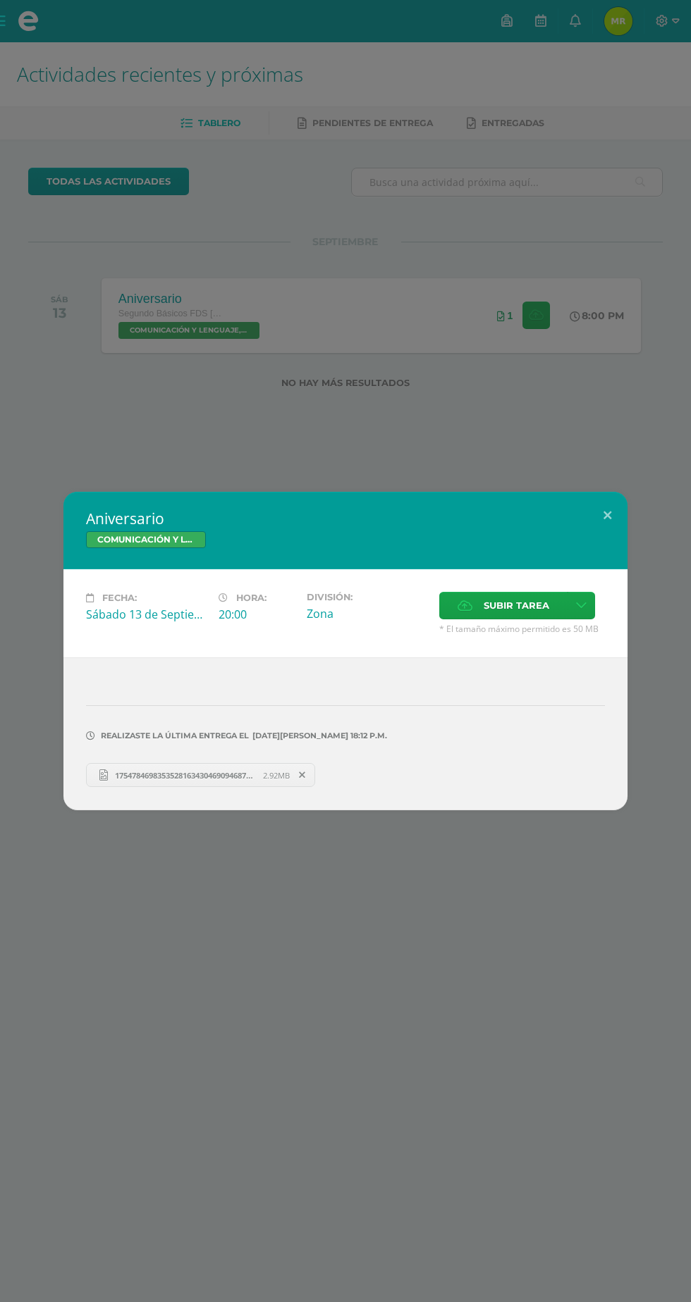 Image resolution: width=691 pixels, height=1302 pixels. I want to click on div: Sábado 13 de Septiembre, so click(147, 615).